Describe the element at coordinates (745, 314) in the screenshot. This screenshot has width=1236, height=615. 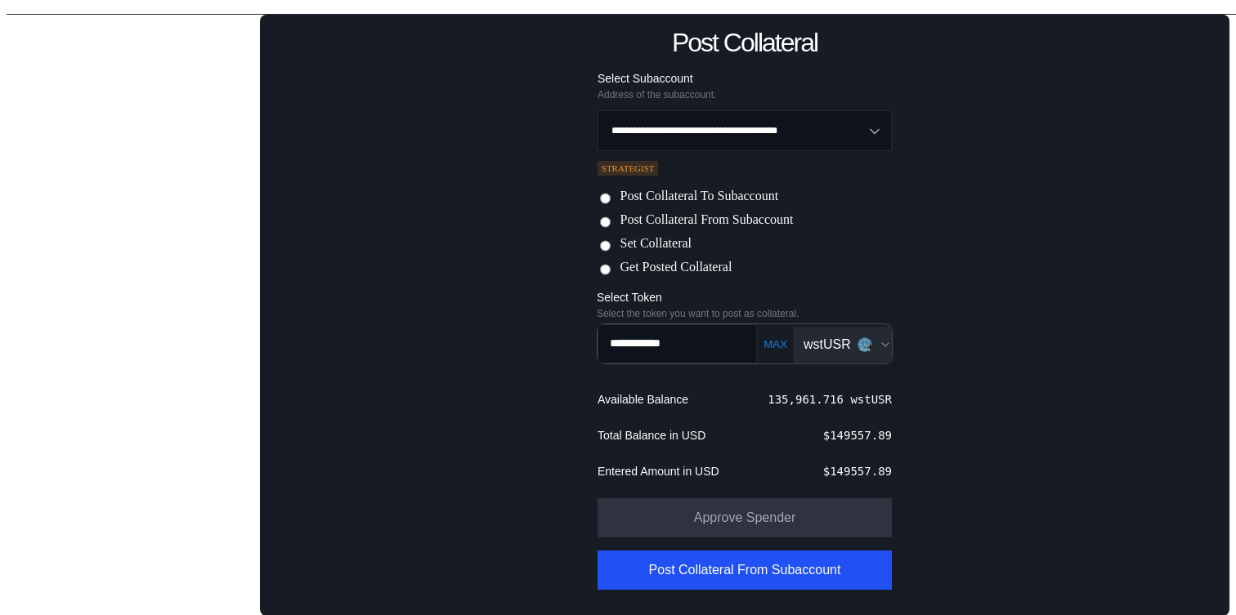
I see `div: Select the token you want to post as collateral.` at that location.